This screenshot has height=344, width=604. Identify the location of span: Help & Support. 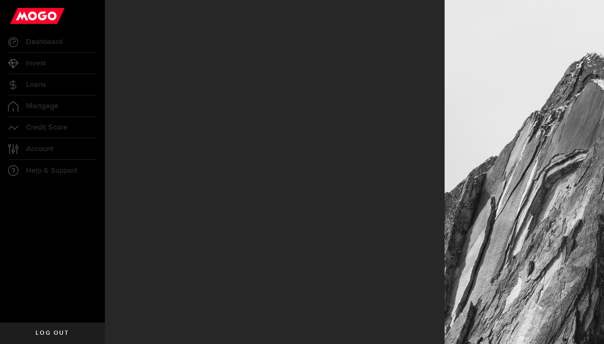
(52, 171).